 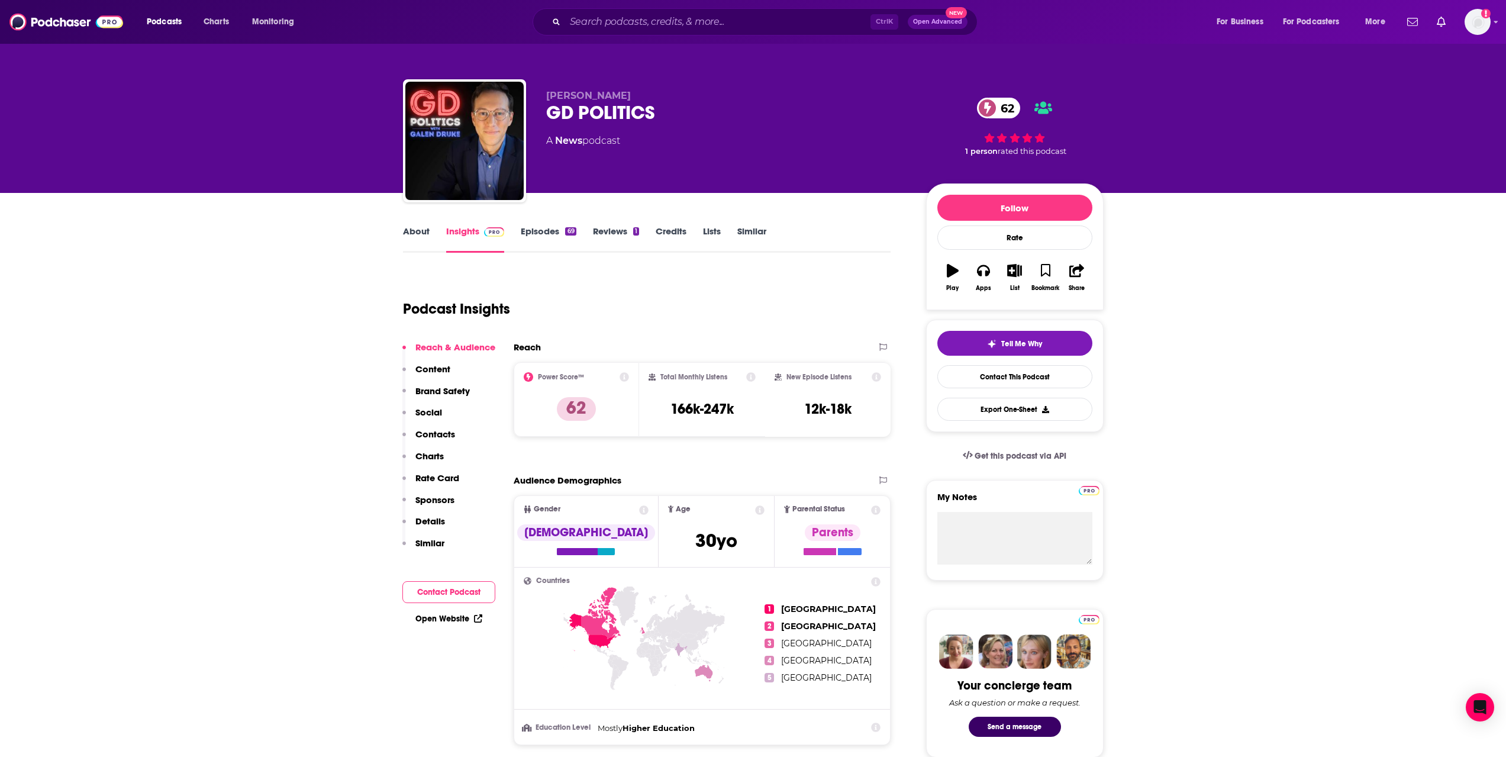 What do you see at coordinates (952, 288) in the screenshot?
I see `div: Play` at bounding box center [952, 288].